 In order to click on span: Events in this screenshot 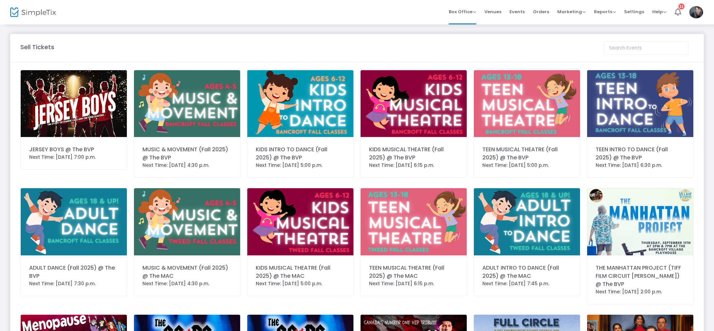, I will do `click(517, 12)`.